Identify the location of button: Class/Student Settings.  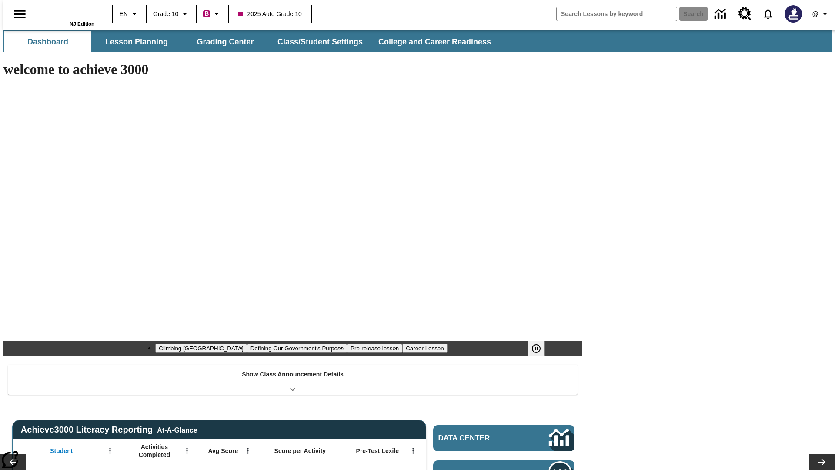
(320, 42).